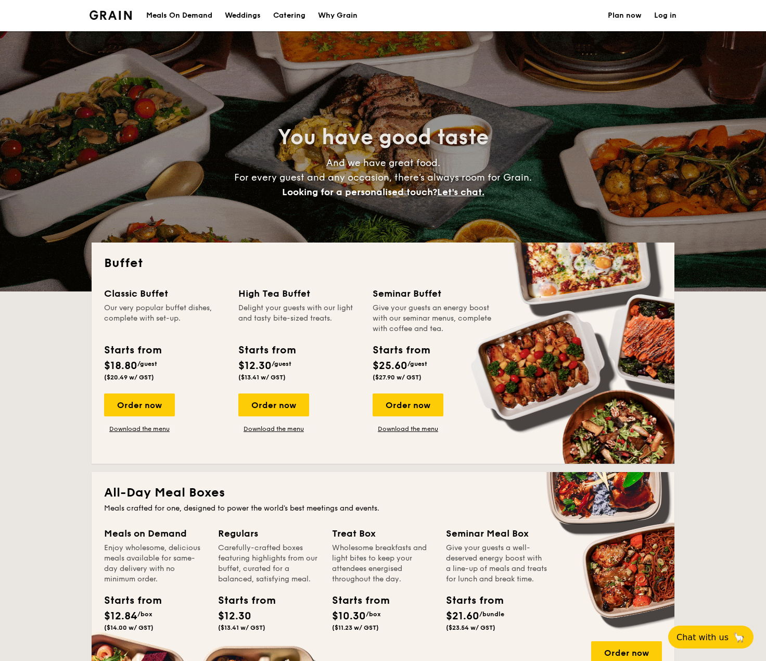 The height and width of the screenshot is (661, 766). Describe the element at coordinates (269, 564) in the screenshot. I see `div: Carefully-crafted boxes featuring highlights from our buffet, curated for a balanced, satisfying ...` at that location.